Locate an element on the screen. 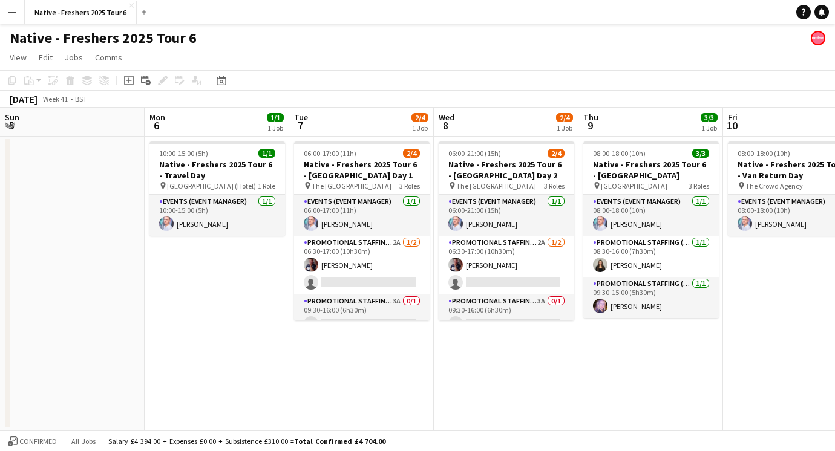 This screenshot has height=451, width=835. a: Jobs is located at coordinates (74, 57).